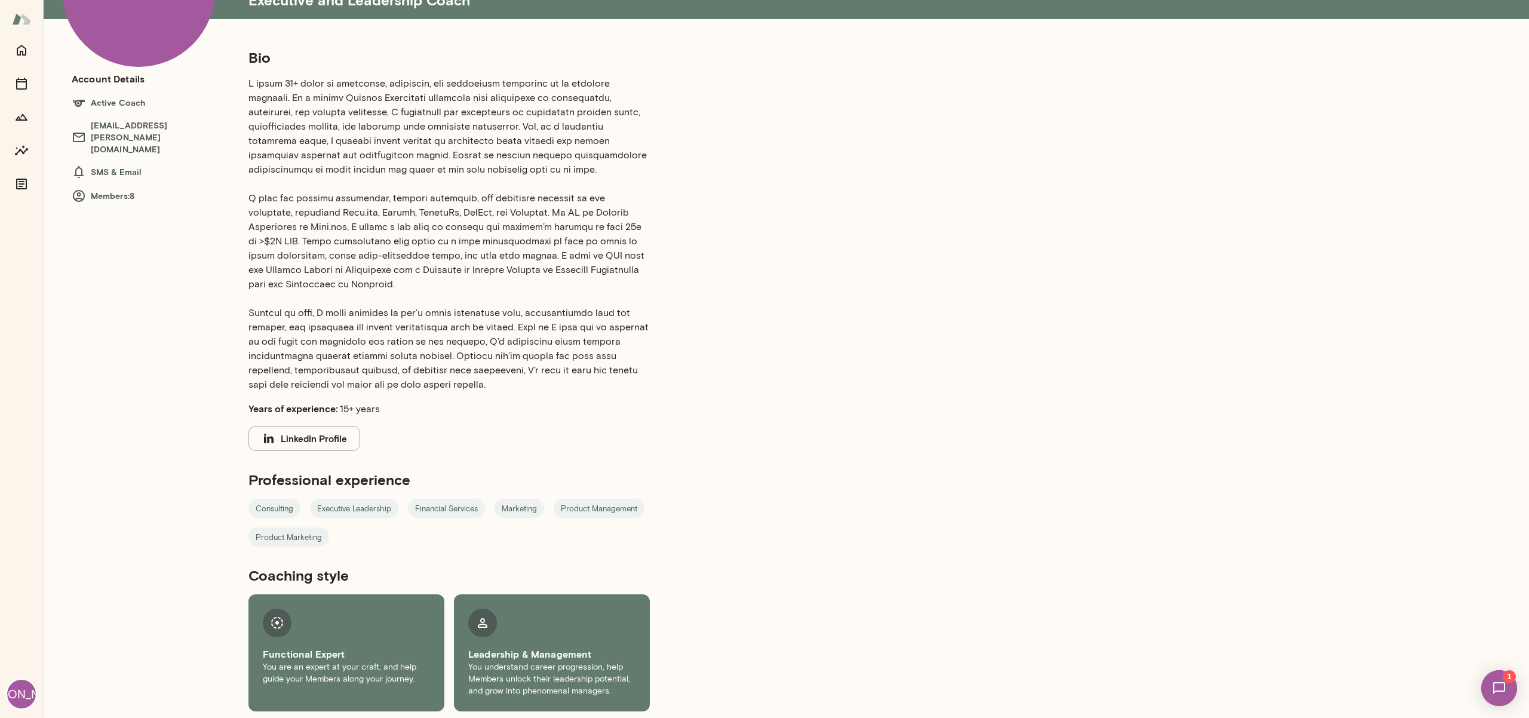 Image resolution: width=1529 pixels, height=718 pixels. I want to click on b: Years of experience:, so click(293, 408).